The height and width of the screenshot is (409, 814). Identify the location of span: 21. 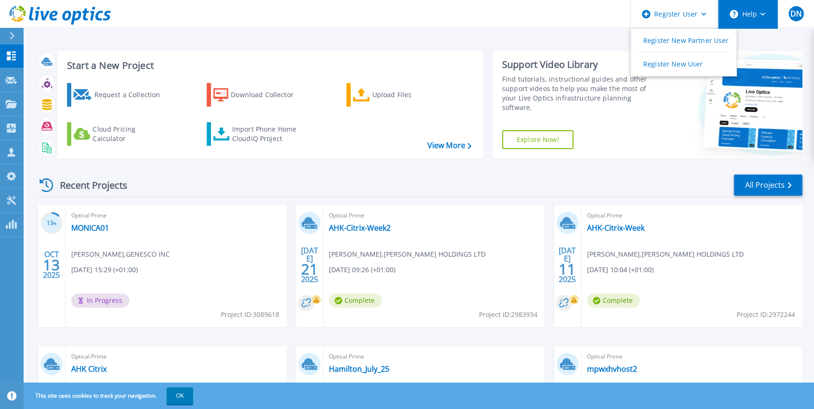
(310, 269).